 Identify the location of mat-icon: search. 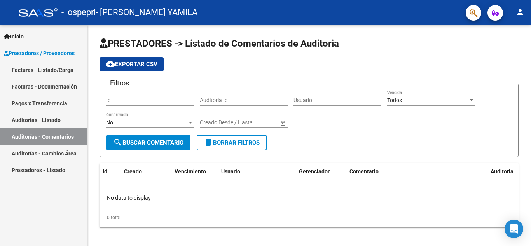
(118, 142).